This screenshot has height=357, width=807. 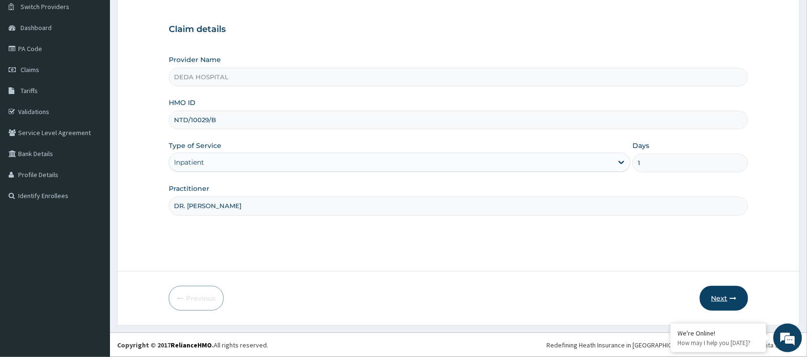 I want to click on button: Next, so click(x=724, y=299).